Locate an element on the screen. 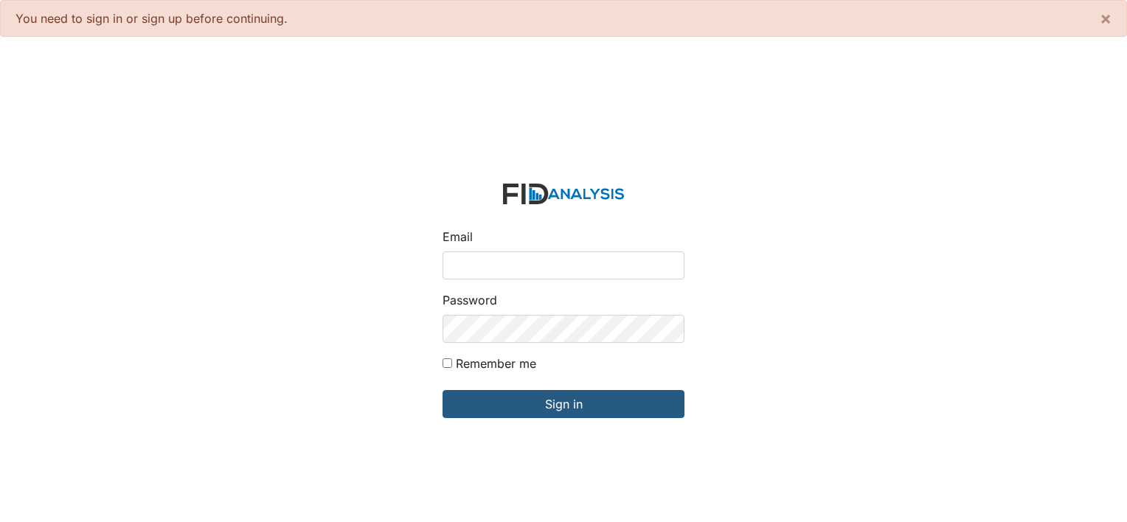 This screenshot has height=522, width=1127. input: Sign in is located at coordinates (564, 404).